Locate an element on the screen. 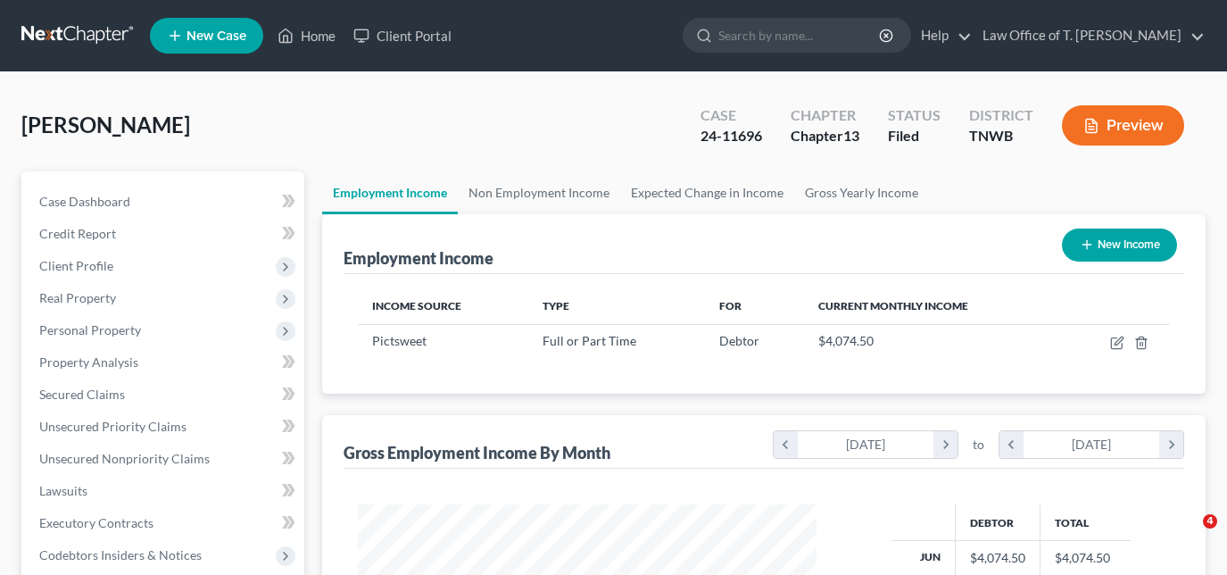 Image resolution: width=1227 pixels, height=575 pixels. span: Full or Part Time is located at coordinates (589, 340).